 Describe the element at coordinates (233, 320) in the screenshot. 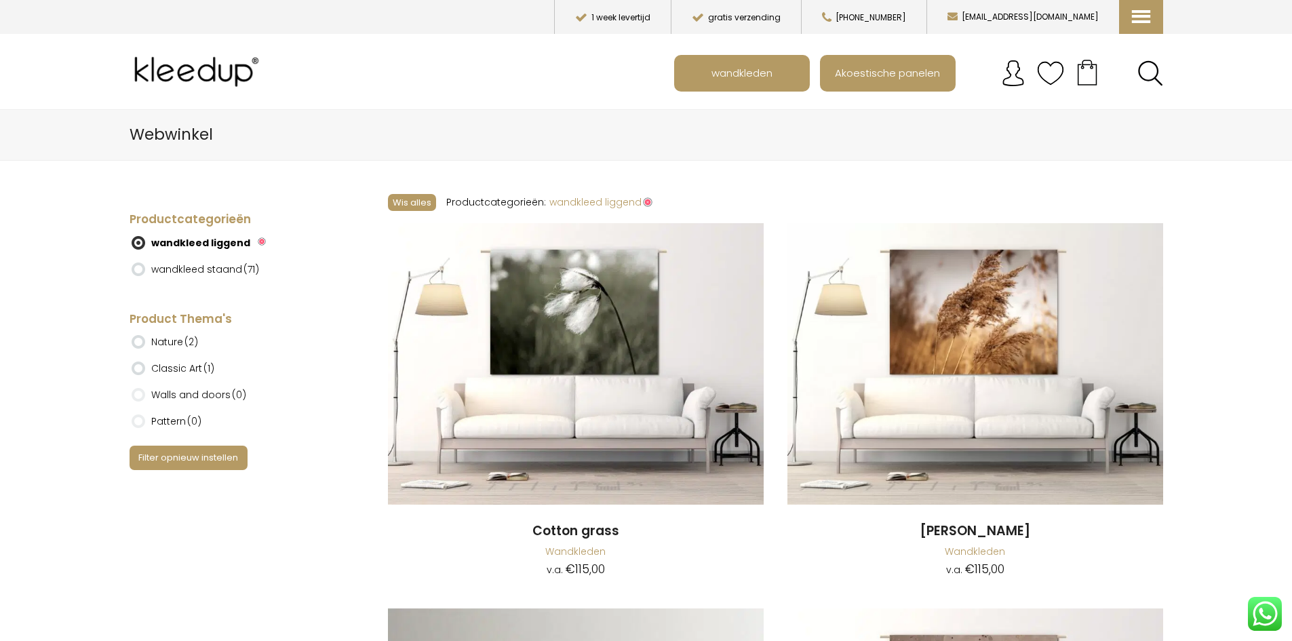

I see `h4: Product Thema's` at that location.